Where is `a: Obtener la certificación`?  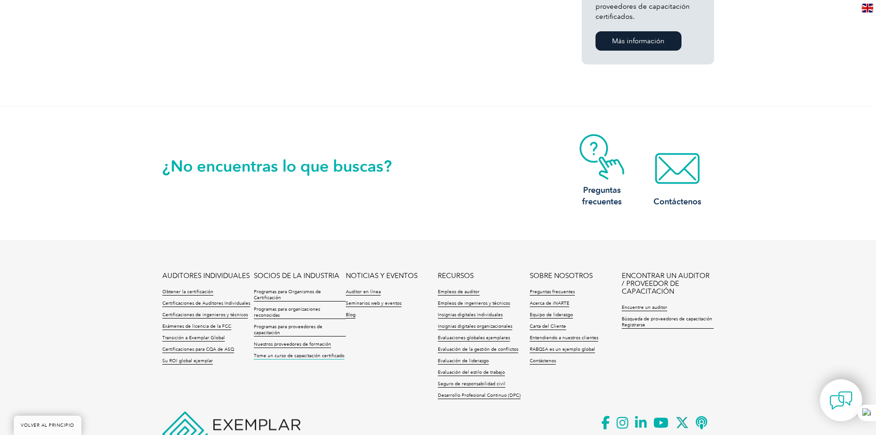 a: Obtener la certificación is located at coordinates (188, 292).